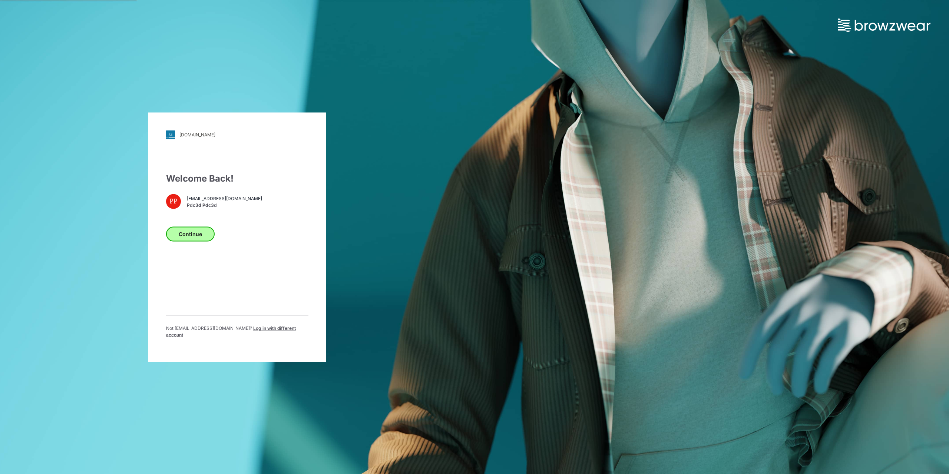 The width and height of the screenshot is (949, 474). What do you see at coordinates (170, 135) in the screenshot?
I see `img: svg+xml;base64,PHN2ZyB3aWR0aD0iMjgiIGhlaWdodD0iMjgiIHZpZXdCb3g9IjAgMCAyOCAyOCIgZmlsbD0ibm9uZSIgeG...` at bounding box center [170, 135].